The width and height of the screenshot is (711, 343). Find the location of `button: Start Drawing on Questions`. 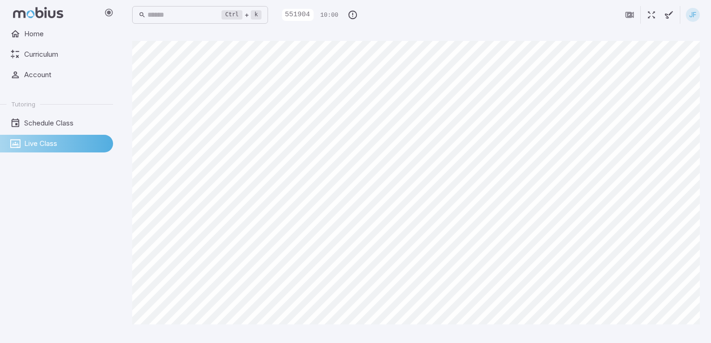

button: Start Drawing on Questions is located at coordinates (669, 15).